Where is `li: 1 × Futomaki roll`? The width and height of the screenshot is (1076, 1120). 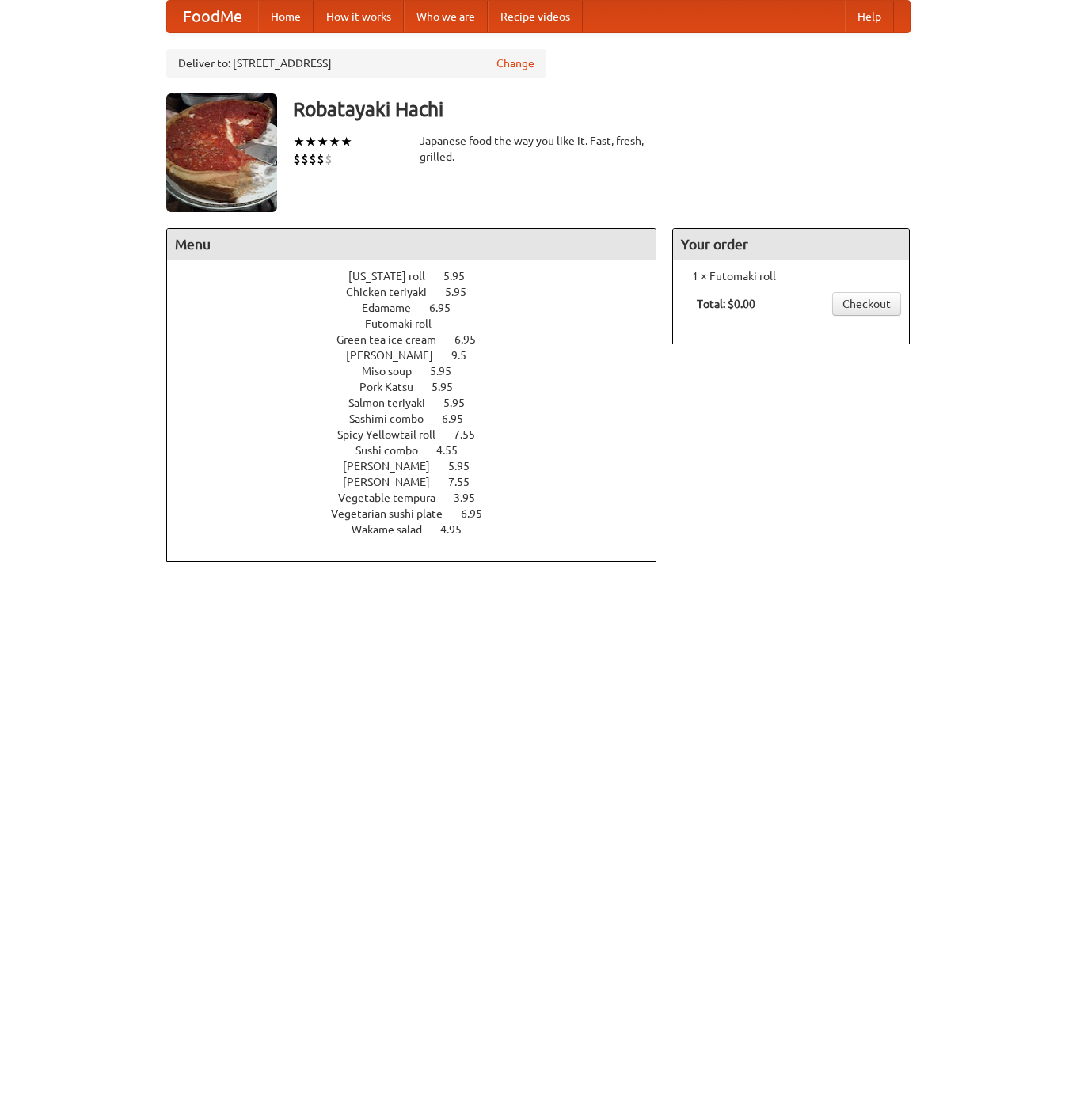 li: 1 × Futomaki roll is located at coordinates (791, 276).